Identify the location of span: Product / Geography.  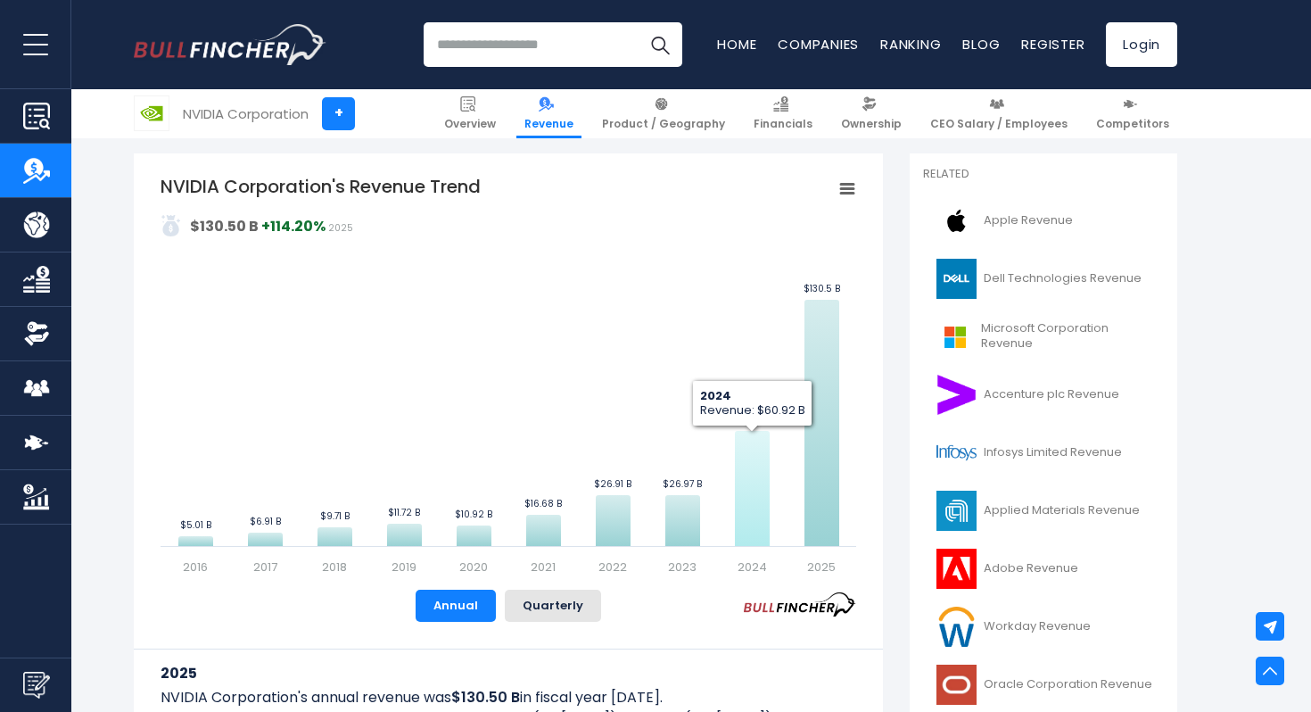
(664, 124).